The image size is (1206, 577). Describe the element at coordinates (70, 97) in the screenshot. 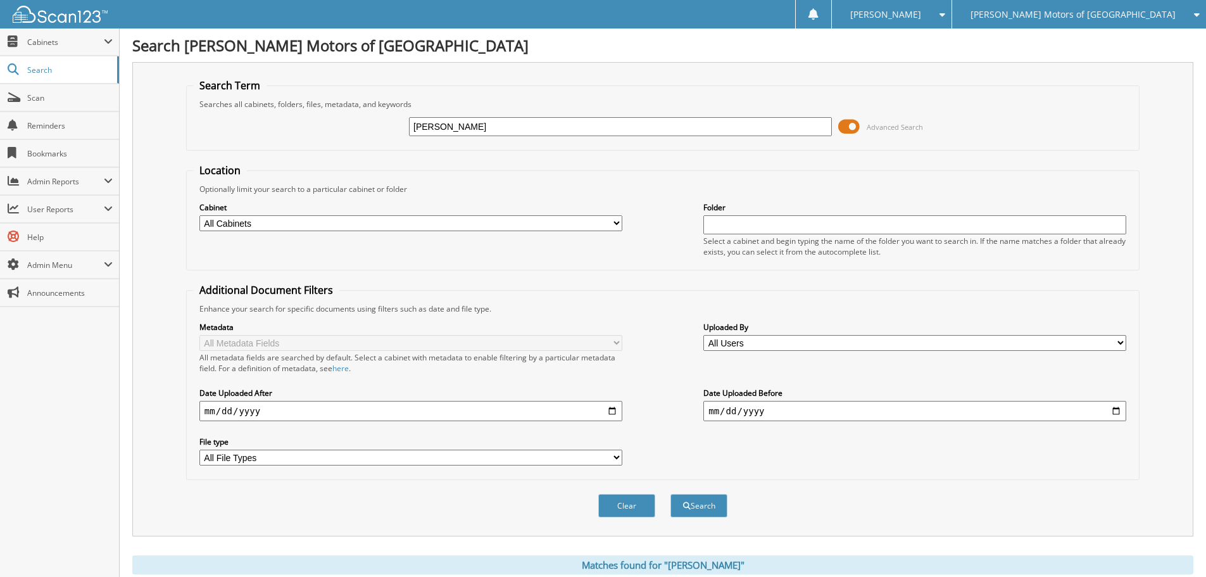

I see `span: Scan` at that location.